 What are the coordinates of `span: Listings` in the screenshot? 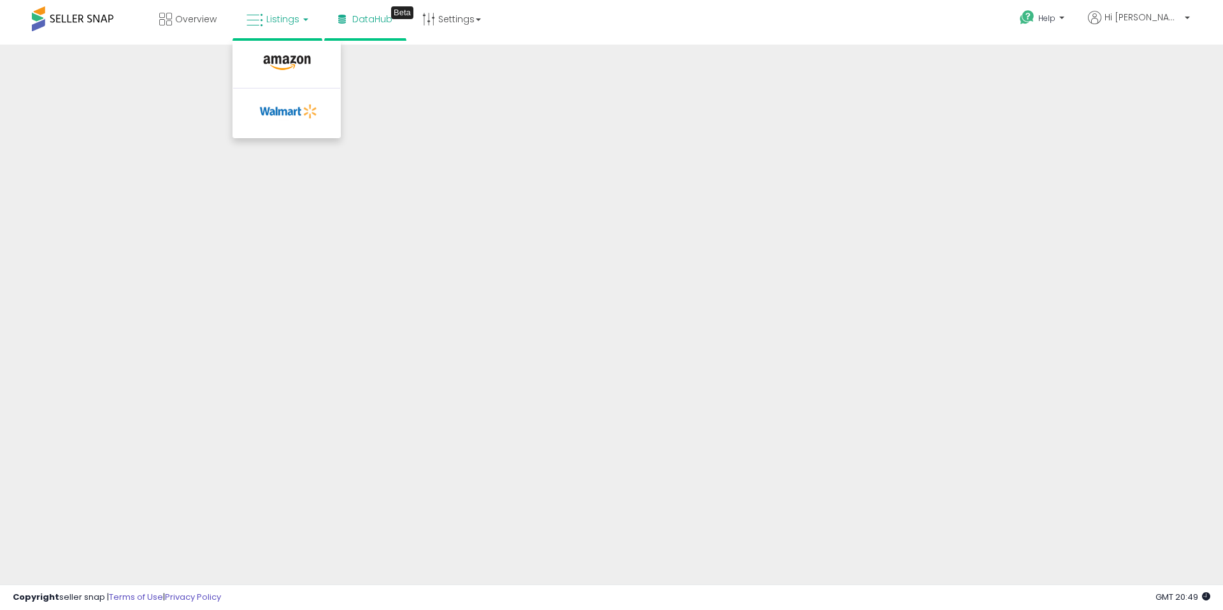 It's located at (283, 19).